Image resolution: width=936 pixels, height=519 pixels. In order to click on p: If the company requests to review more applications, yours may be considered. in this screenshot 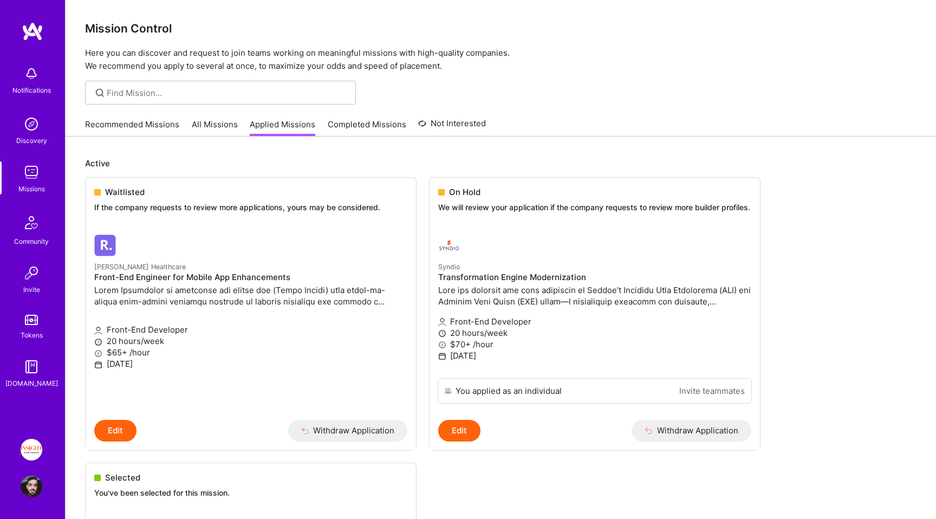, I will do `click(251, 207)`.